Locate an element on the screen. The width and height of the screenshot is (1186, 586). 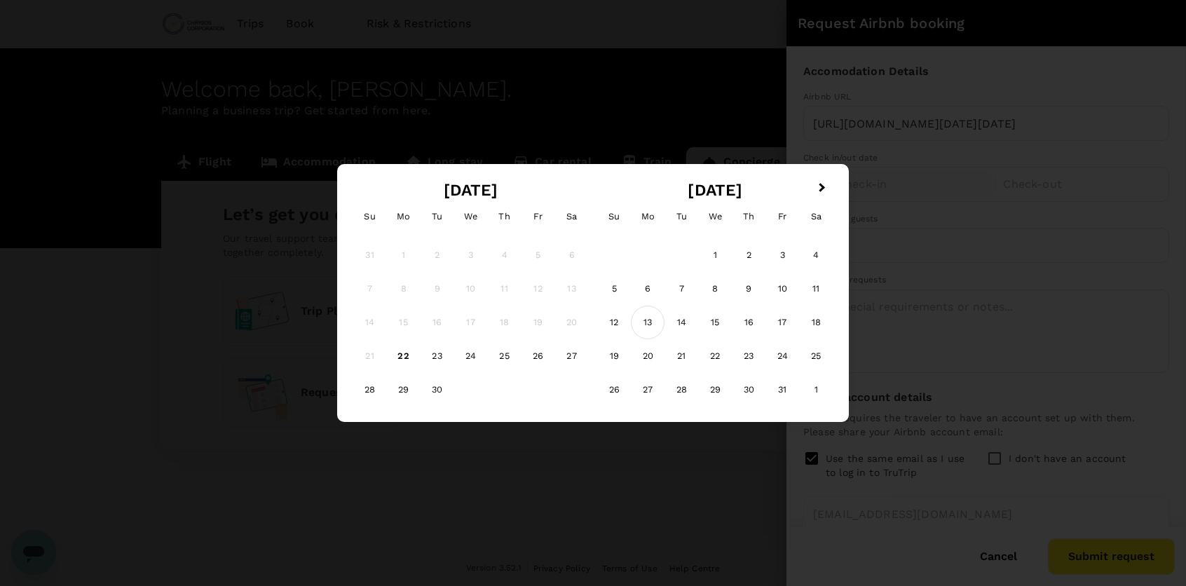
div: Choose Friday, October 10th, 2025 is located at coordinates (782, 289).